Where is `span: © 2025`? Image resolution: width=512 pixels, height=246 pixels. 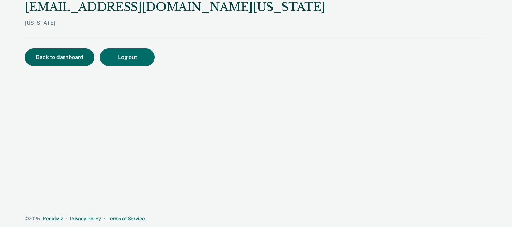 span: © 2025 is located at coordinates (32, 219).